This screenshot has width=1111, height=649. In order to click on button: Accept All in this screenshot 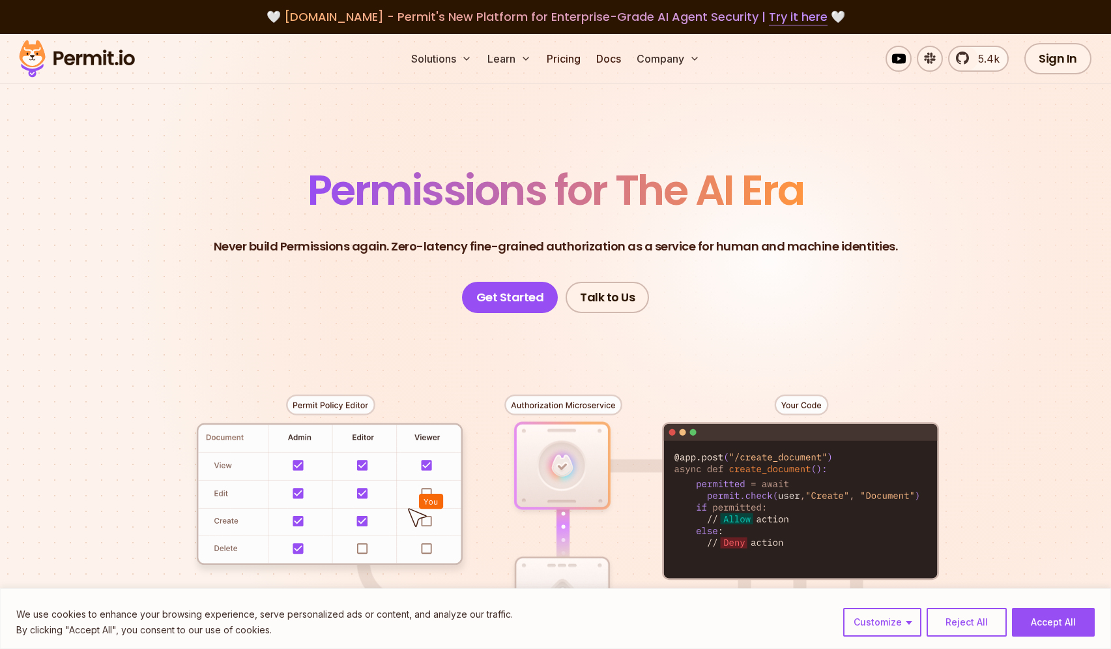, I will do `click(1053, 622)`.